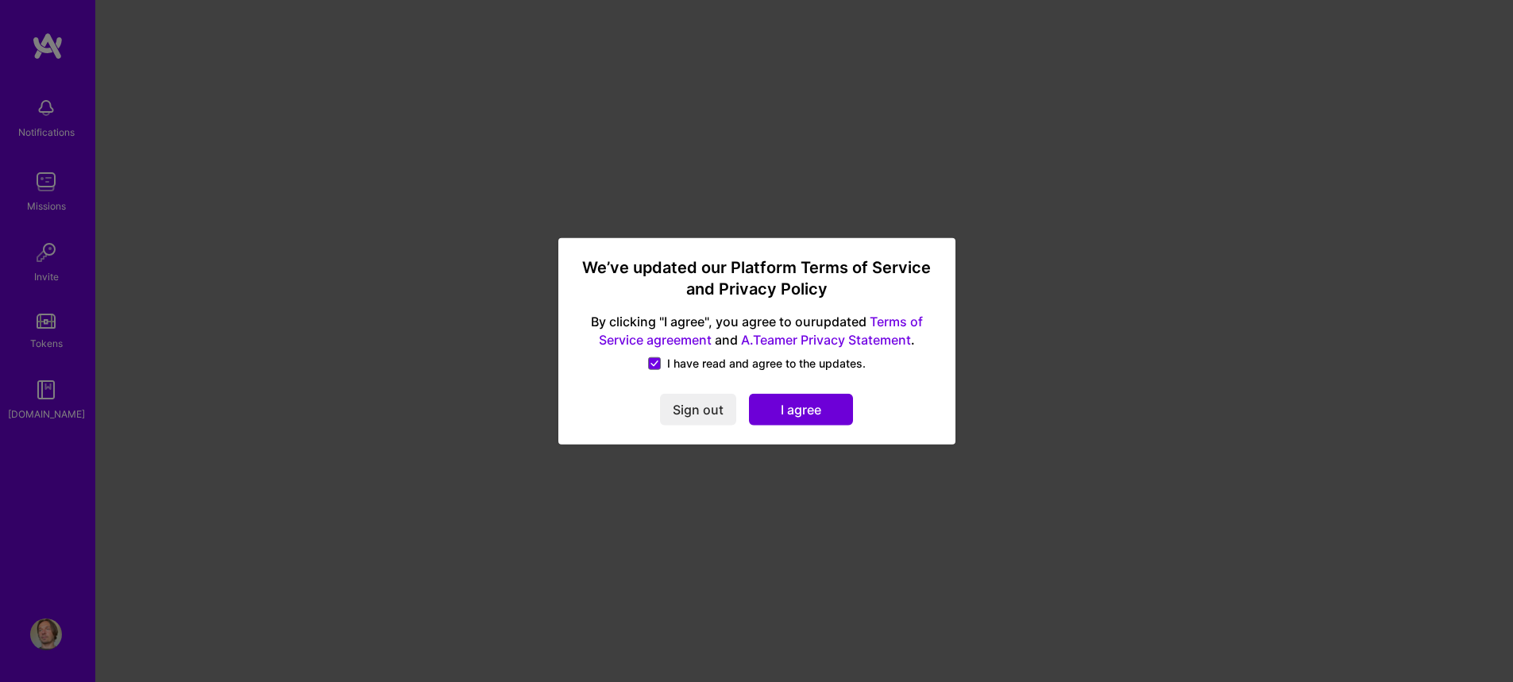 The width and height of the screenshot is (1513, 682). I want to click on a: A.Teamer Privacy Statement, so click(826, 340).